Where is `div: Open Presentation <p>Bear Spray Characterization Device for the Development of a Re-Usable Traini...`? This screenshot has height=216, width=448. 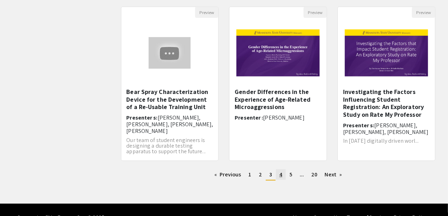 div: Open Presentation <p>Bear Spray Characterization Device for the Development of a Re-Usable Traini... is located at coordinates (170, 84).